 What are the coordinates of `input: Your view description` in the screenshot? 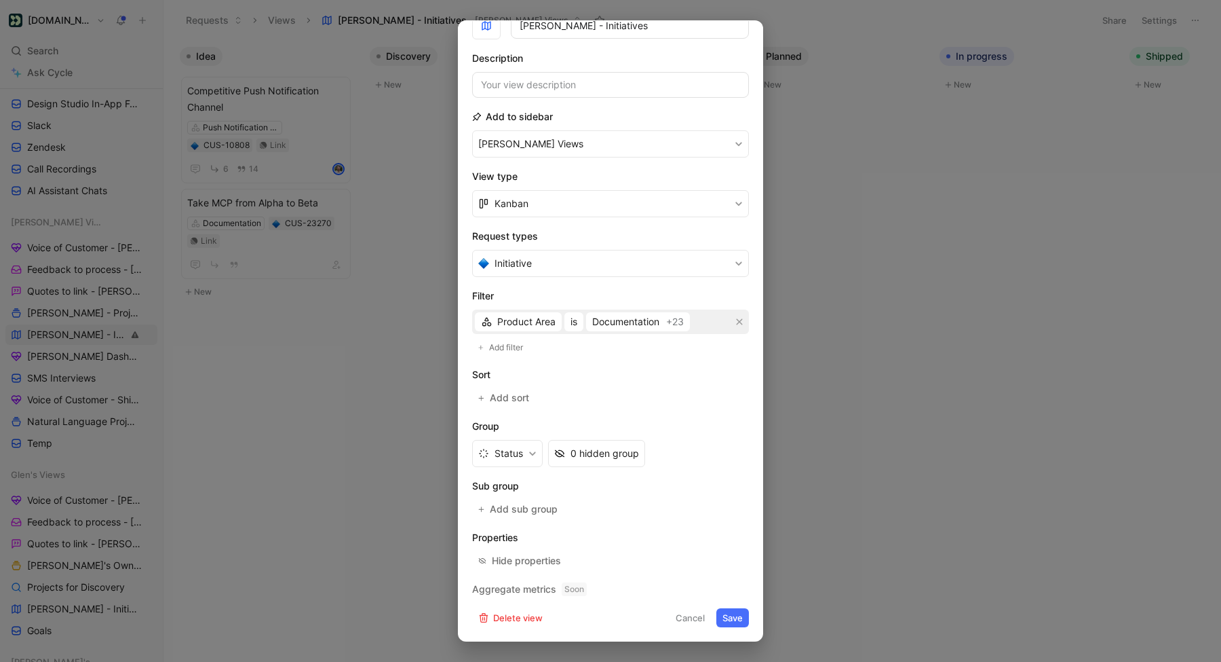 It's located at (611, 85).